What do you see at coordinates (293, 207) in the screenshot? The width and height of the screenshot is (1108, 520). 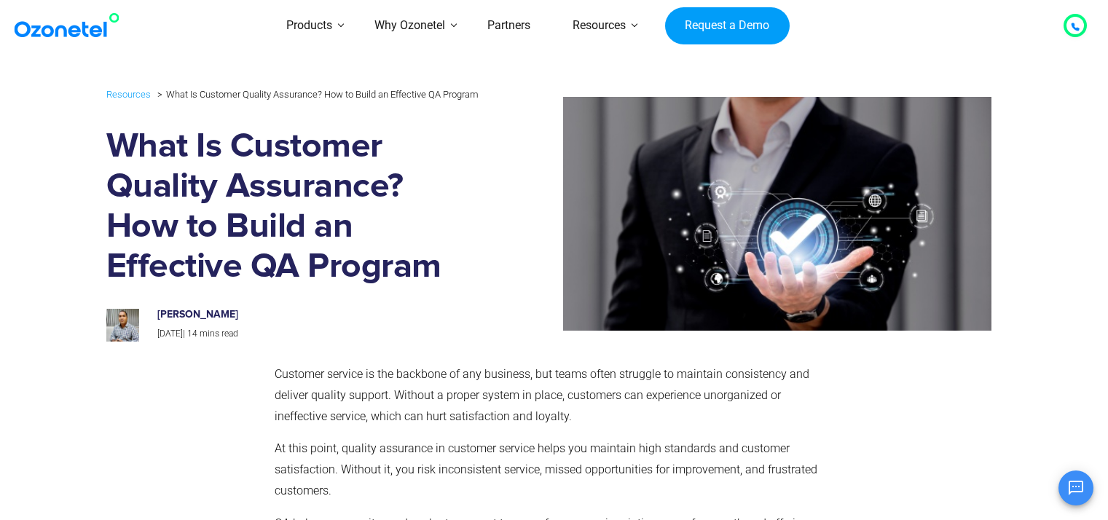 I see `h1: What Is Customer Quality Assurance? How to Build an Effective QA Program` at bounding box center [293, 207].